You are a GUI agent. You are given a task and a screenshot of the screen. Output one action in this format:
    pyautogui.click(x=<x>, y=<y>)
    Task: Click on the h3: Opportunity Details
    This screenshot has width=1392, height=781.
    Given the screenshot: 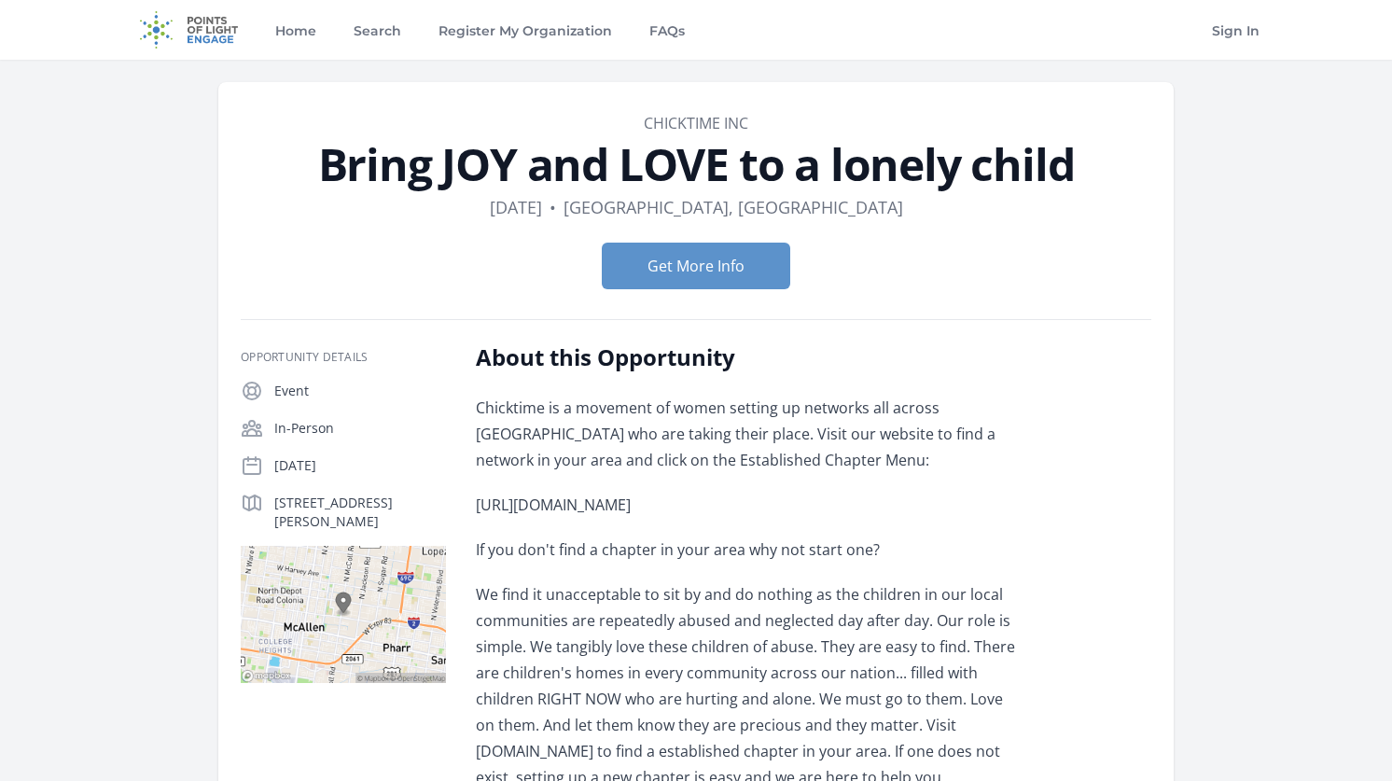 What is the action you would take?
    pyautogui.click(x=343, y=357)
    